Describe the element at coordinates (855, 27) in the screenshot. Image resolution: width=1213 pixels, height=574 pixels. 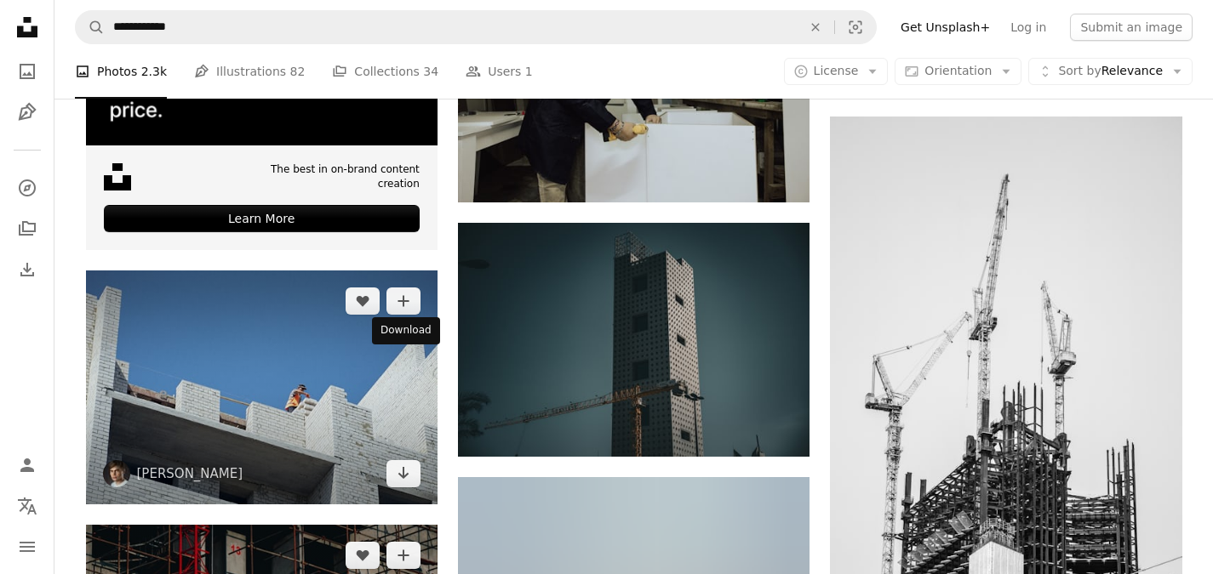
I see `button: Visual search` at that location.